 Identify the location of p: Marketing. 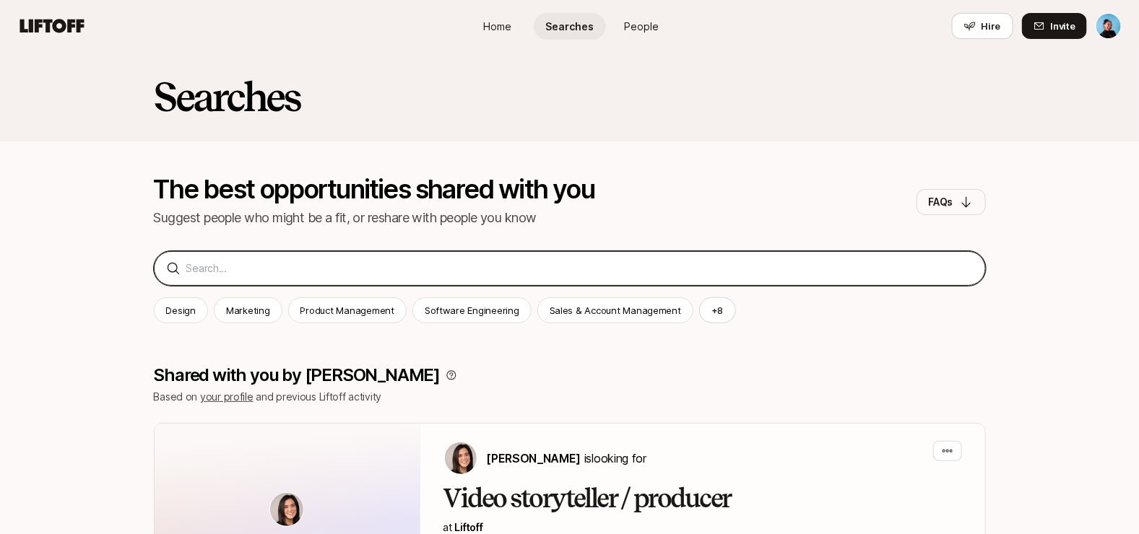
(248, 311).